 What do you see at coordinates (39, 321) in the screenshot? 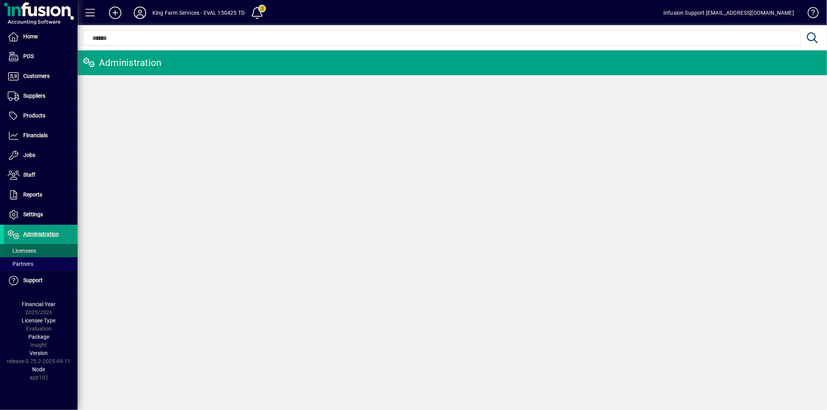
I see `span: Licensee Type` at bounding box center [39, 321].